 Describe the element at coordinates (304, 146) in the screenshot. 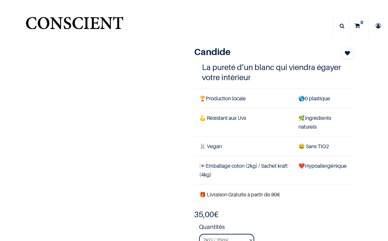

I see `span: 😄 S` at that location.